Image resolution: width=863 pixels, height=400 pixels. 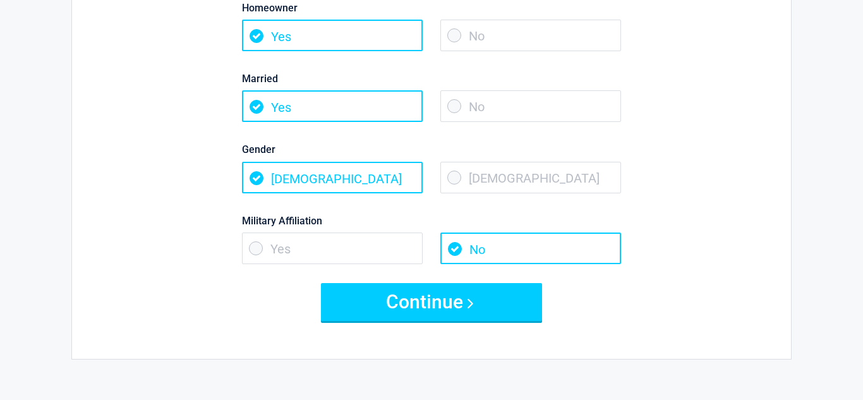 I want to click on label: Gender, so click(x=431, y=149).